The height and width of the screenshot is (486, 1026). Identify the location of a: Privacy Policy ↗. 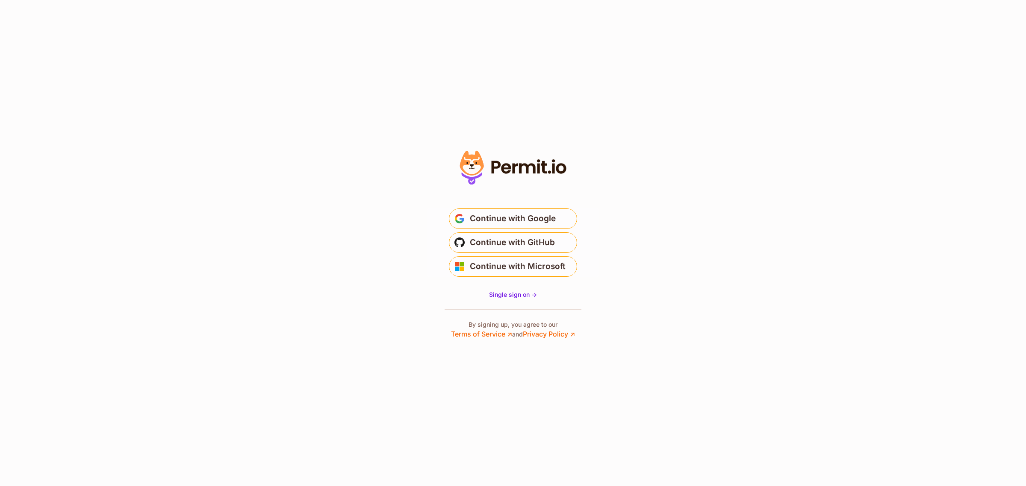
(549, 334).